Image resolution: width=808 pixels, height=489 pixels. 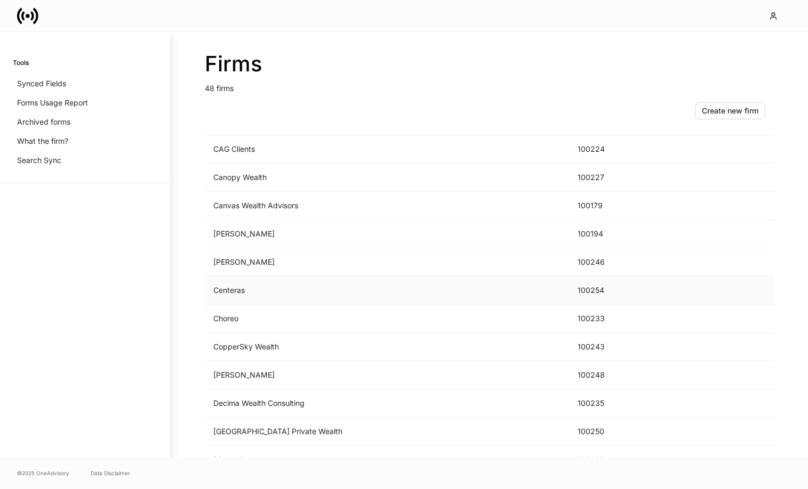 What do you see at coordinates (609, 291) in the screenshot?
I see `td: 100254` at bounding box center [609, 291].